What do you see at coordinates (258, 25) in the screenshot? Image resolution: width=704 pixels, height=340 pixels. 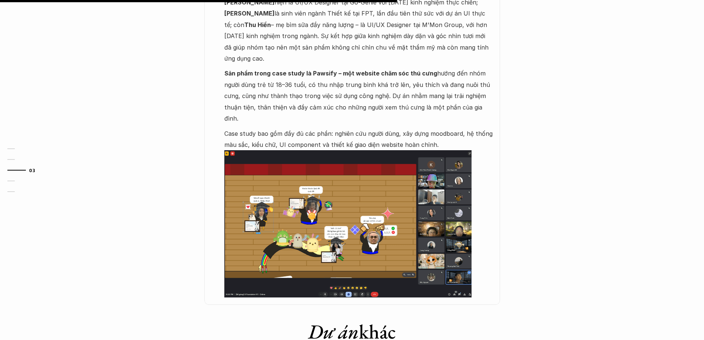 I see `strong: Thu Hiền` at bounding box center [258, 25].